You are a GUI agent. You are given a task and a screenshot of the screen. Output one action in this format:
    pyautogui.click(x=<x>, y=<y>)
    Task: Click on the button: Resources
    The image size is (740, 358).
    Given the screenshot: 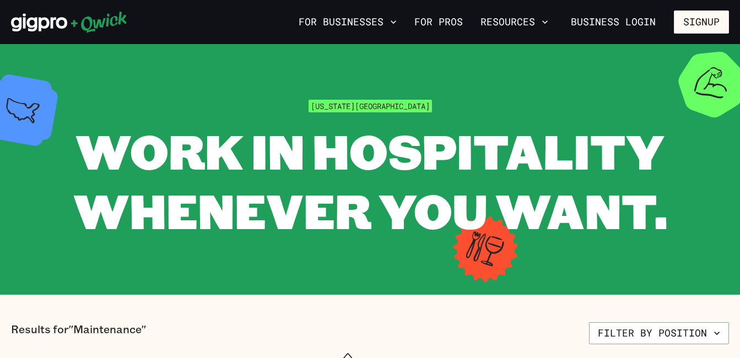 What is the action you would take?
    pyautogui.click(x=514, y=22)
    